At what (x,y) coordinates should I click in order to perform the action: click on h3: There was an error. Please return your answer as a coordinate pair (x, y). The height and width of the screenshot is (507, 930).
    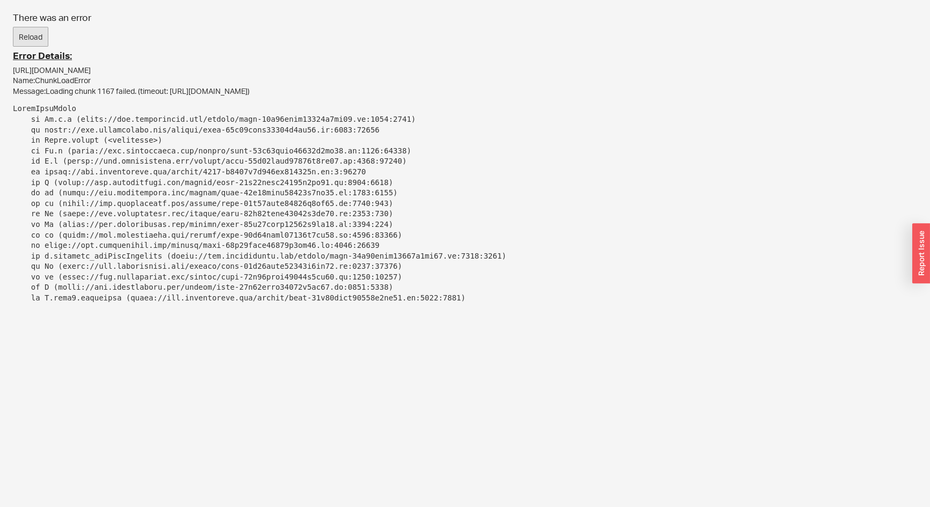
    Looking at the image, I should click on (465, 18).